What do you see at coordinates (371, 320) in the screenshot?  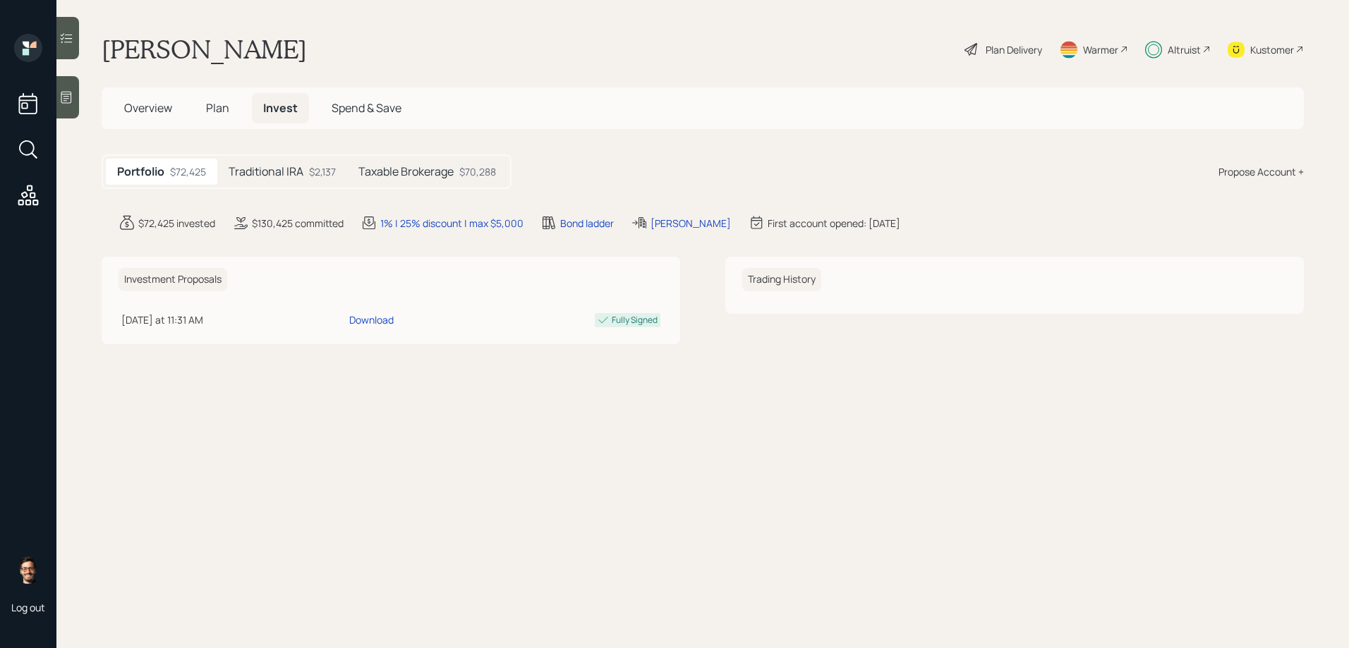 I see `div: Download` at bounding box center [371, 320].